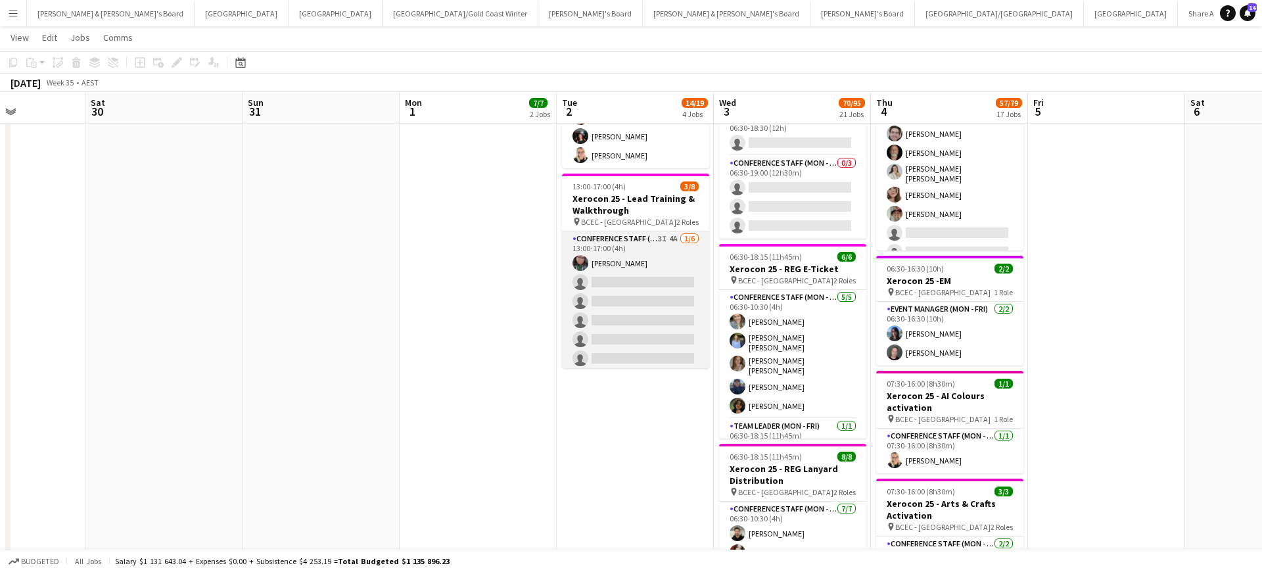 This screenshot has height=572, width=1262. What do you see at coordinates (569, 103) in the screenshot?
I see `span: Tue` at bounding box center [569, 103].